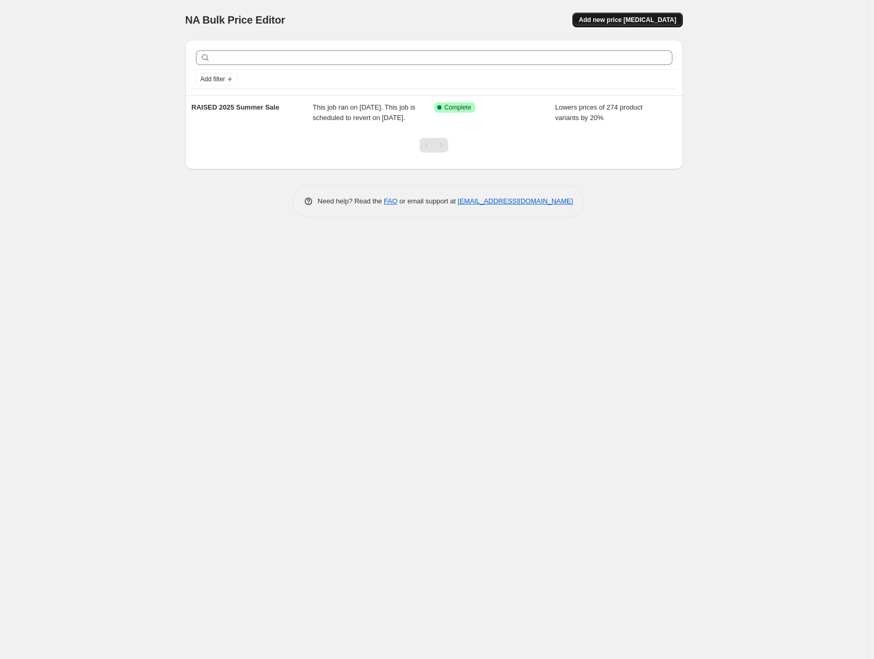  I want to click on span: Lowers prices of 274 product variants by 20%, so click(599, 112).